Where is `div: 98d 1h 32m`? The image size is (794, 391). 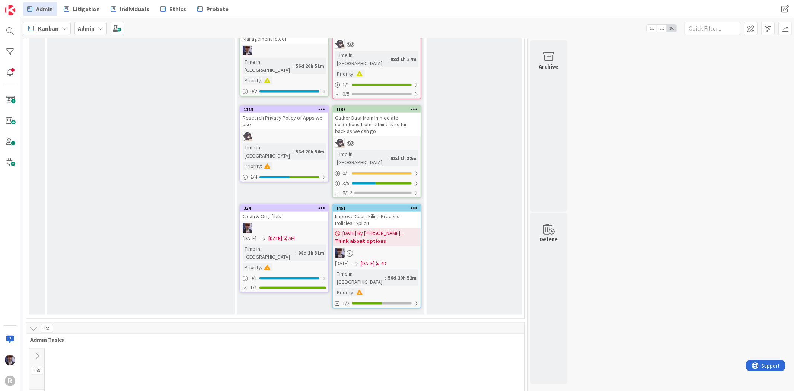 div: 98d 1h 32m is located at coordinates (403, 158).